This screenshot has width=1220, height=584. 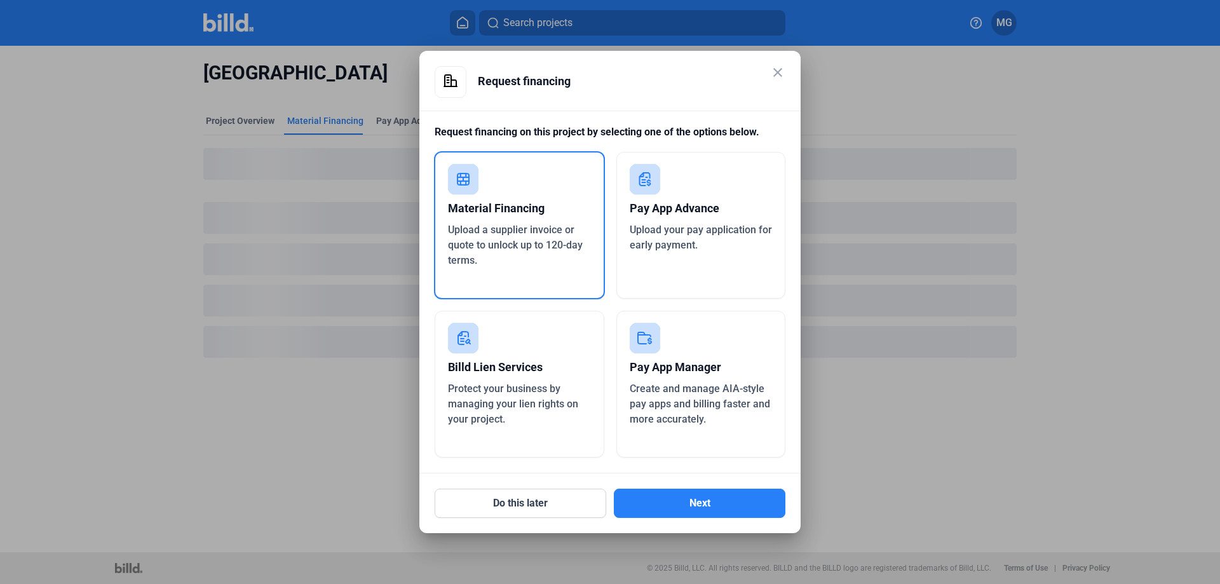 What do you see at coordinates (610, 138) in the screenshot?
I see `div: Request financing on this project by selecting one of the options below.` at bounding box center [610, 138].